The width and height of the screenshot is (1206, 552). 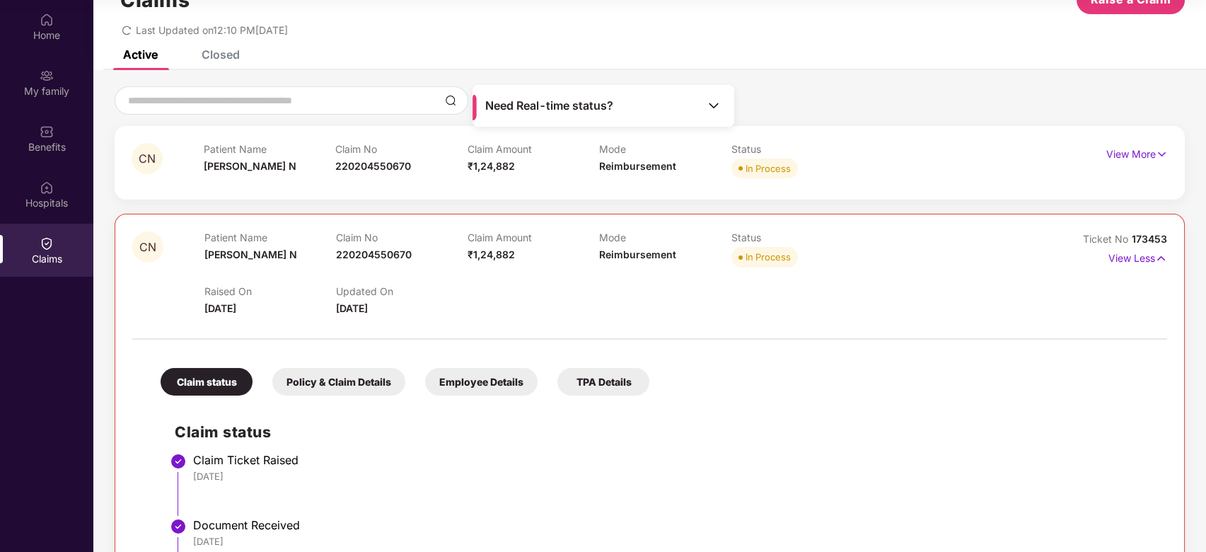 What do you see at coordinates (47, 243) in the screenshot?
I see `img: svg+xml;base64,PHN2ZyBpZD0iQ2xhaW0iIHhtbG5zPSJodHRwOi8vd3d3LnczLm9yZy8yMDAwL3N2ZyIgd2lkdGg9IjIwIi...` at bounding box center [47, 243].